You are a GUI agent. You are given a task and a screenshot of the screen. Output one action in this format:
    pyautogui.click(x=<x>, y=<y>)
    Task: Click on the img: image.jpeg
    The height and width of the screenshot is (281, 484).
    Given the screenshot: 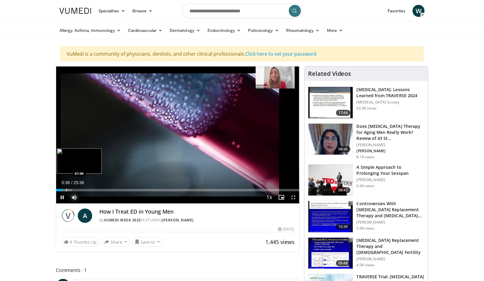 What is the action you would take?
    pyautogui.click(x=79, y=161)
    